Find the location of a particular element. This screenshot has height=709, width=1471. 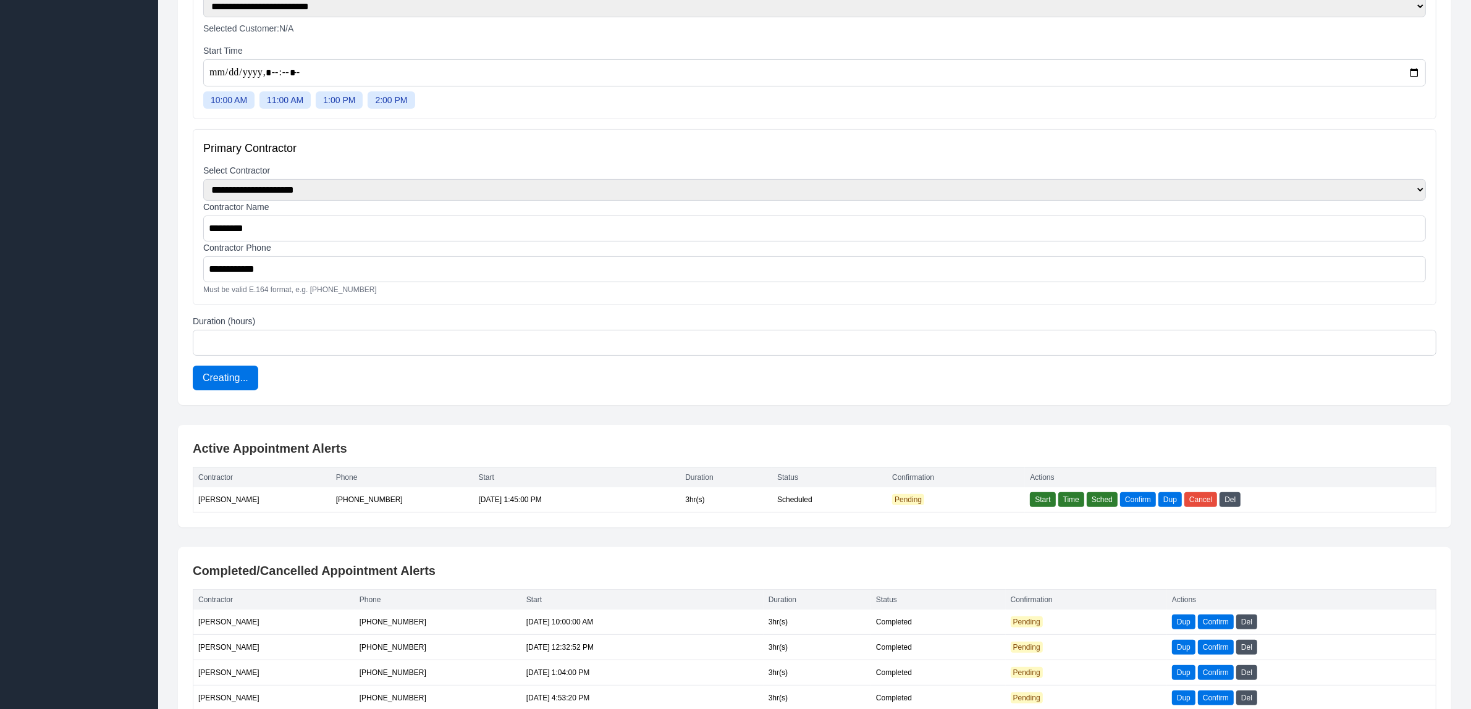

button: 11:00 AM is located at coordinates (285, 100).